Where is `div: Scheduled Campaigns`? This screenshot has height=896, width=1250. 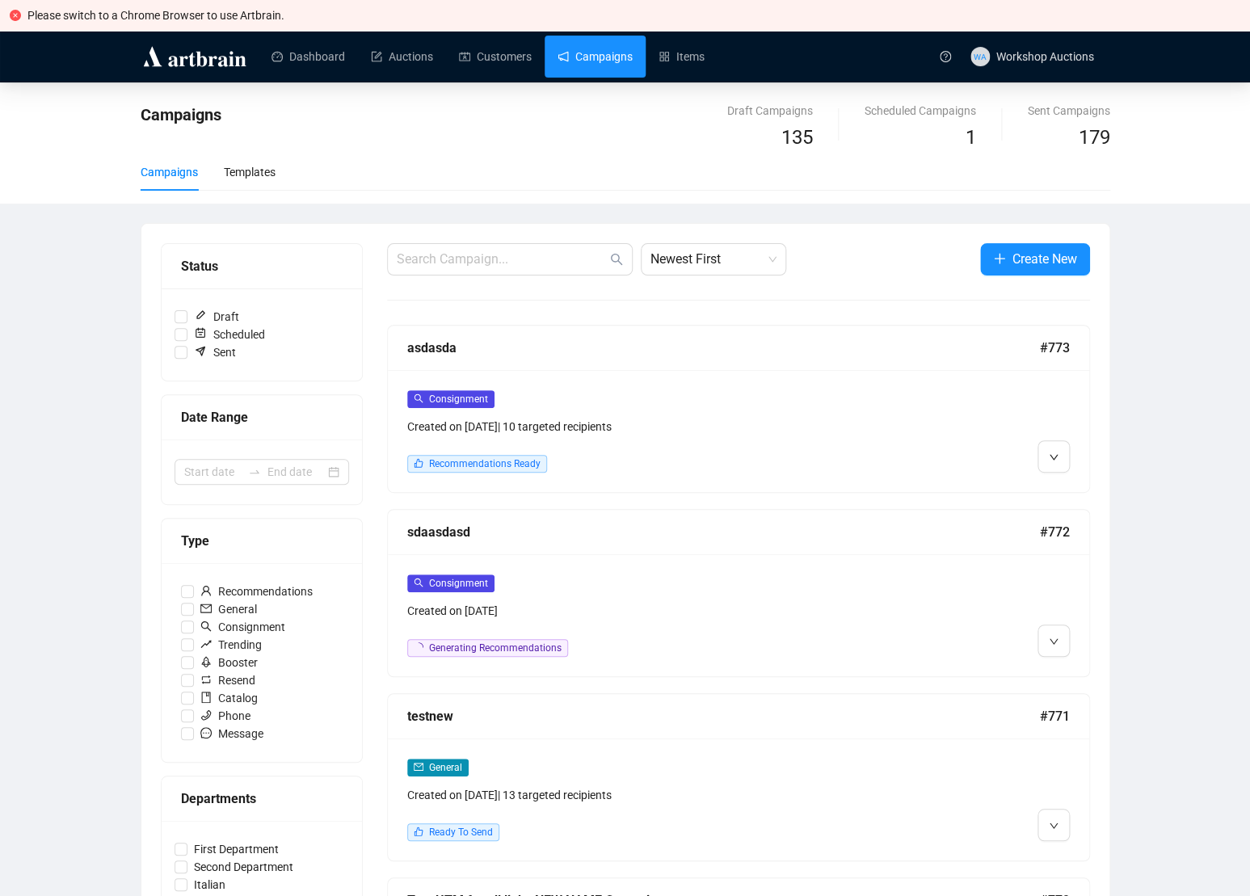 div: Scheduled Campaigns is located at coordinates (921, 111).